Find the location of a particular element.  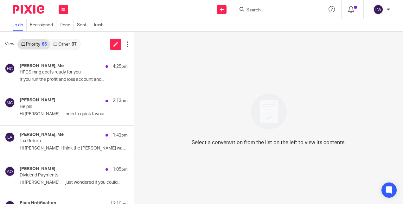

a: Other37 is located at coordinates (65, 44).